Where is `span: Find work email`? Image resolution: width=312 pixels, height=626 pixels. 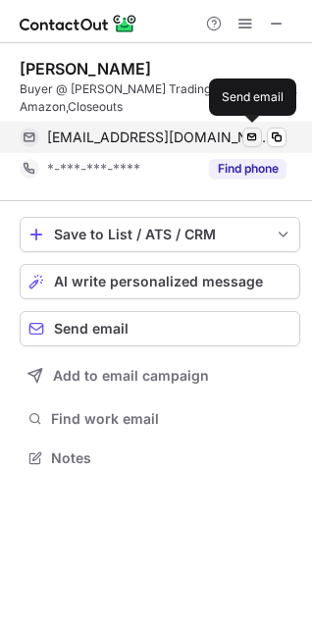
span: Find work email is located at coordinates (172, 419).